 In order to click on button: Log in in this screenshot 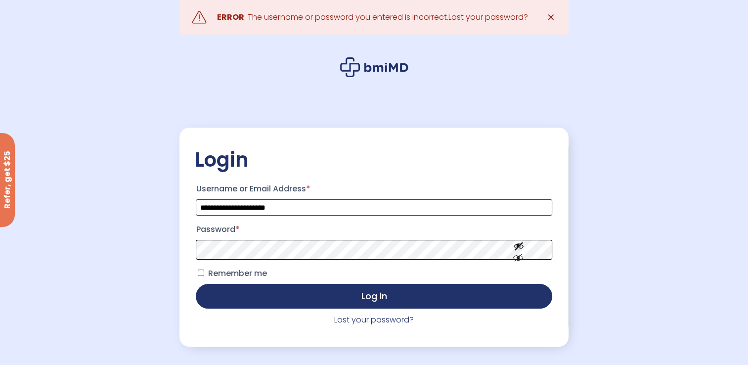, I will do `click(374, 296)`.